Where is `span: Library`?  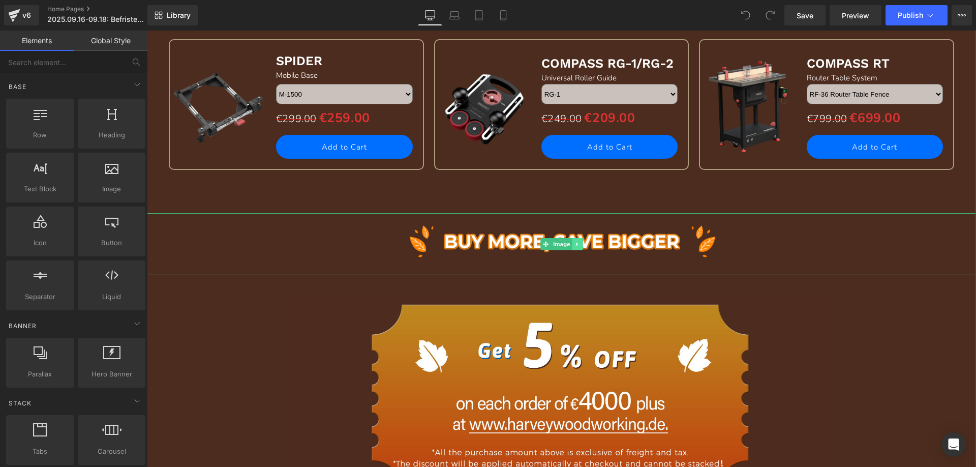 span: Library is located at coordinates (178, 15).